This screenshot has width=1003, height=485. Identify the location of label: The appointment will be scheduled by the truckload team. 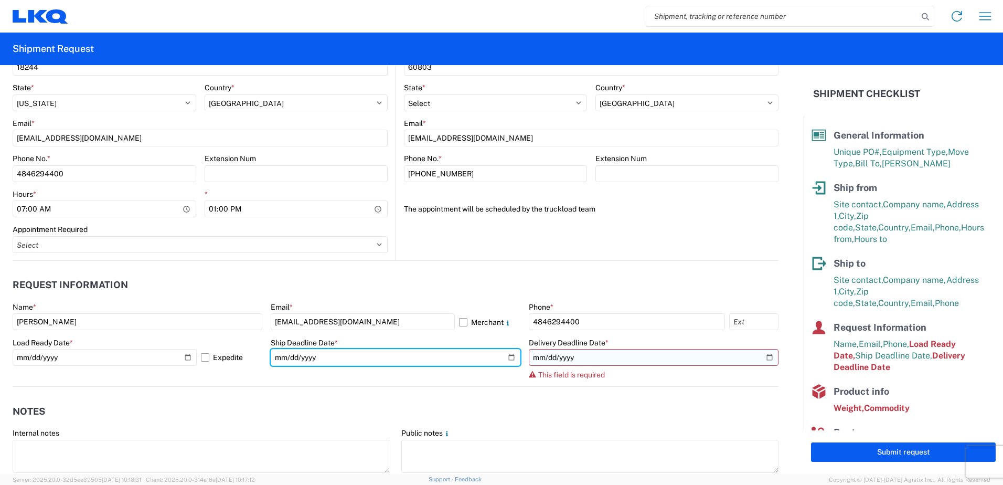
(500, 209).